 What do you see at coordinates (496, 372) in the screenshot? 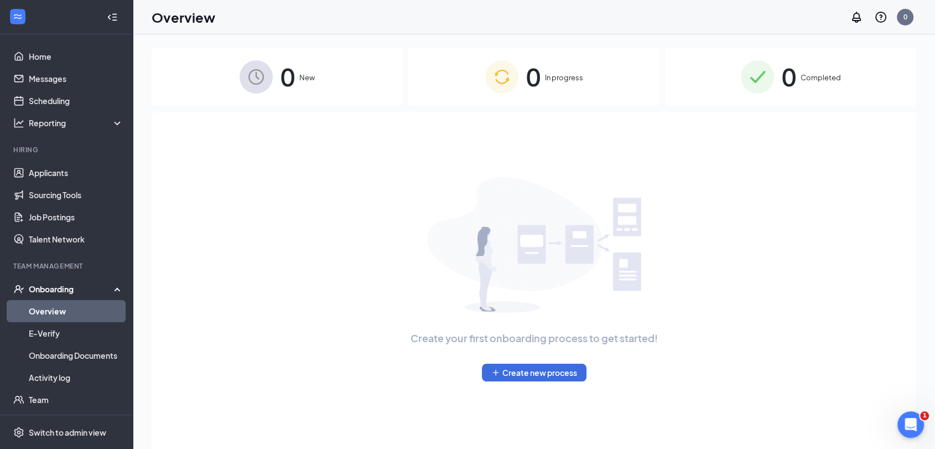
I see `svg: Plus` at bounding box center [496, 372].